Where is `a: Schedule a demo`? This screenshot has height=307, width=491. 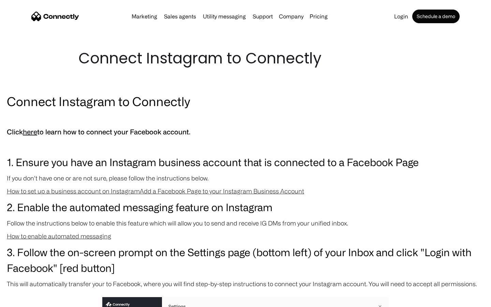
a: Schedule a demo is located at coordinates (436, 16).